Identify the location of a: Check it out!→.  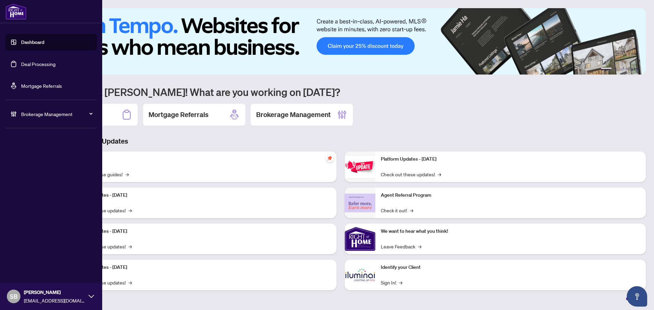
(397, 210).